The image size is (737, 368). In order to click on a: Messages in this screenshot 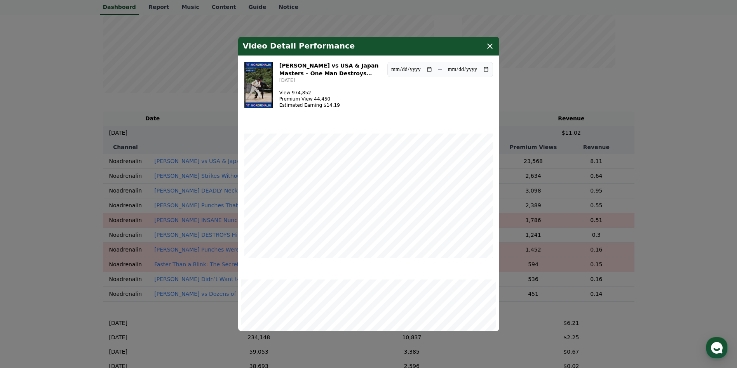, I will do `click(76, 256)`.